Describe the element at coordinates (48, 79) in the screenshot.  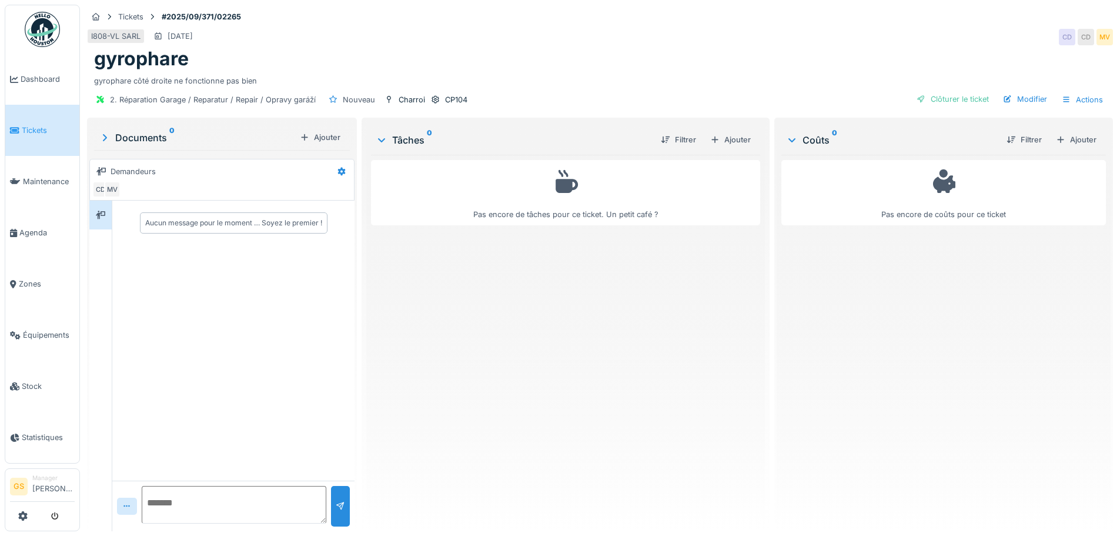
I see `span: Dashboard` at that location.